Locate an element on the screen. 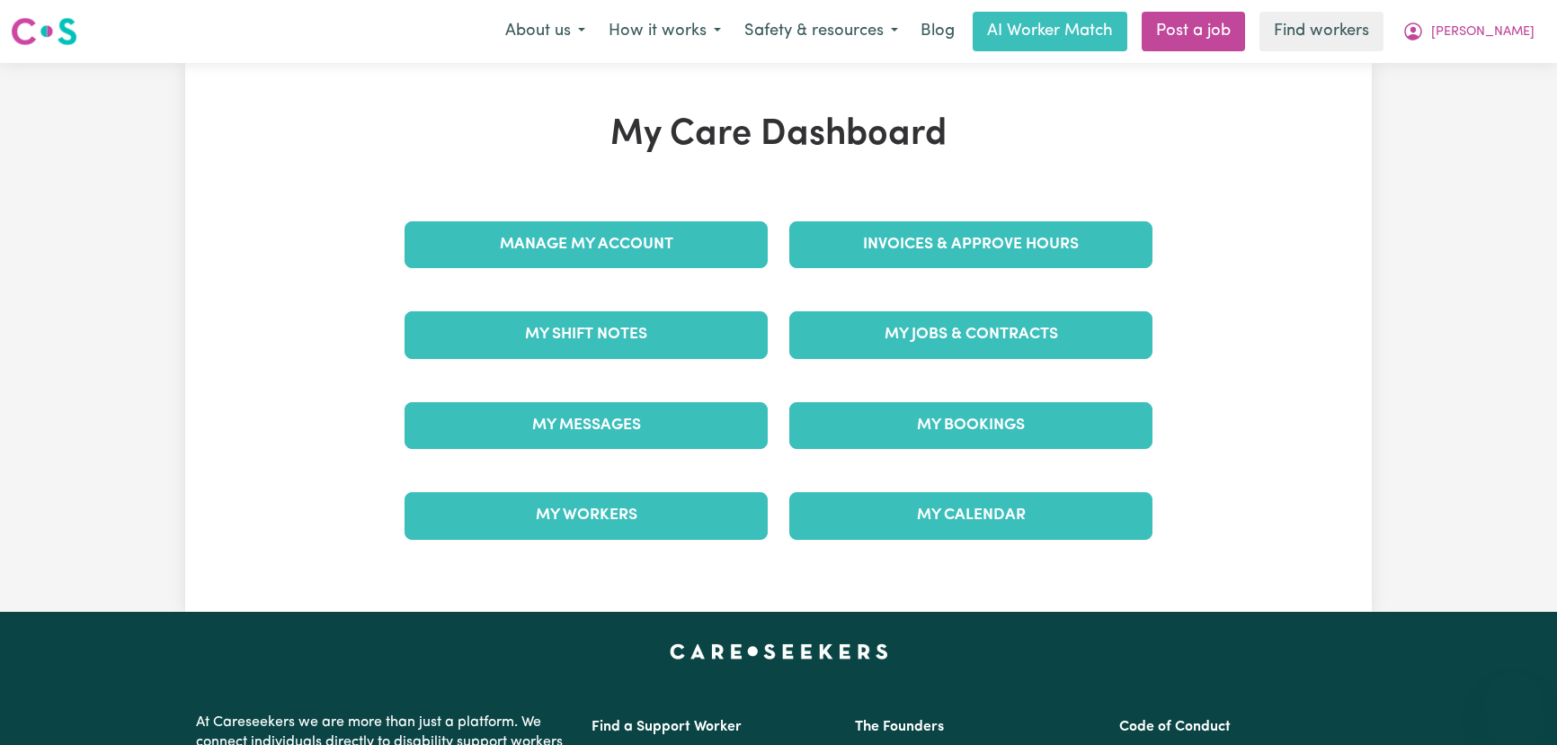 This screenshot has height=745, width=1557. h1: My Care Dashboard is located at coordinates (779, 135).